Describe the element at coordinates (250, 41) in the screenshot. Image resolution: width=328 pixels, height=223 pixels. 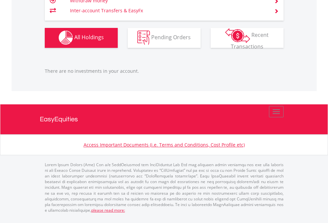
I see `span: Recent Transactions` at that location.